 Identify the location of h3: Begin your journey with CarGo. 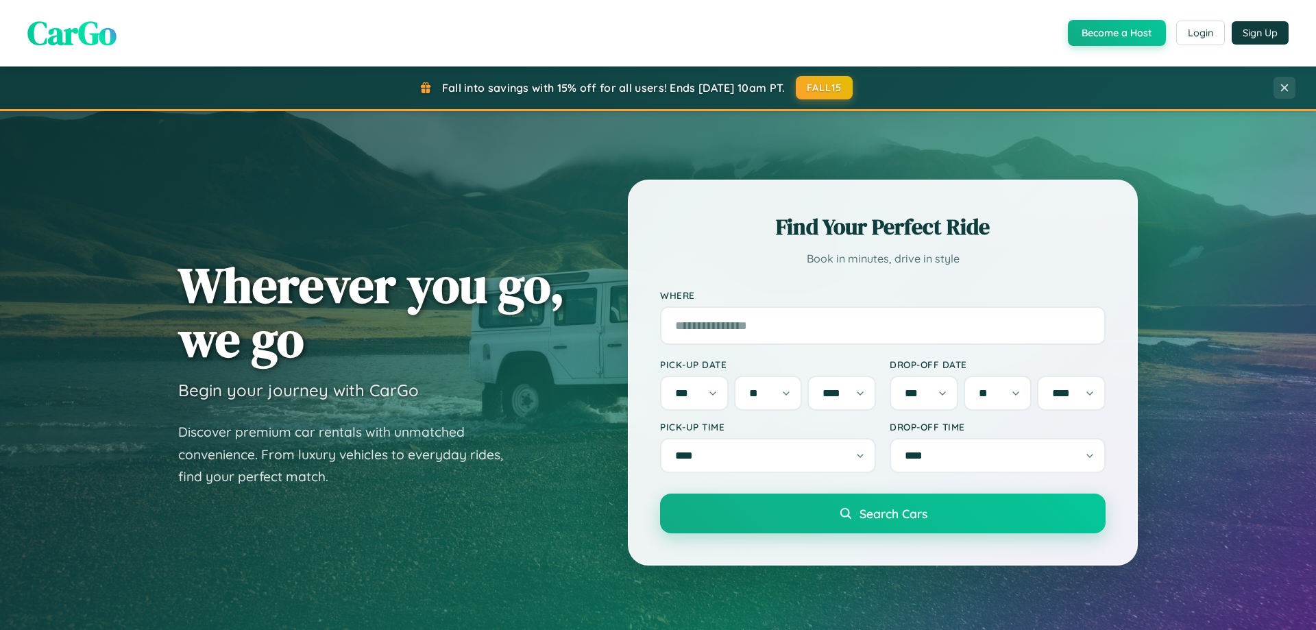
(298, 390).